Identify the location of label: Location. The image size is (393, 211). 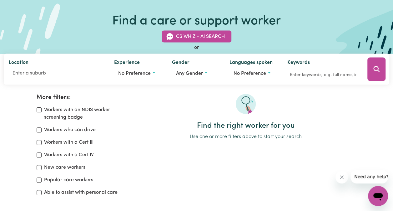
(18, 63).